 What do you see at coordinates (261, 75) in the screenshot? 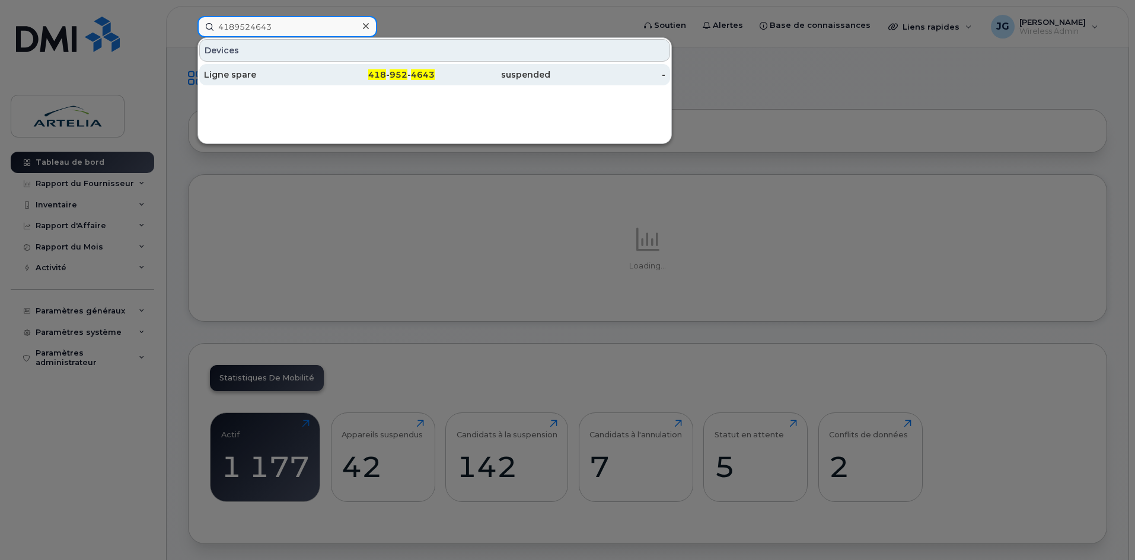
I see `div: Ligne spare` at bounding box center [261, 75].